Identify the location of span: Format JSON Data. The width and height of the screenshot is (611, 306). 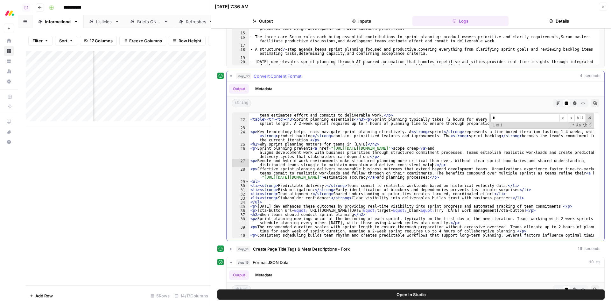
(271, 262).